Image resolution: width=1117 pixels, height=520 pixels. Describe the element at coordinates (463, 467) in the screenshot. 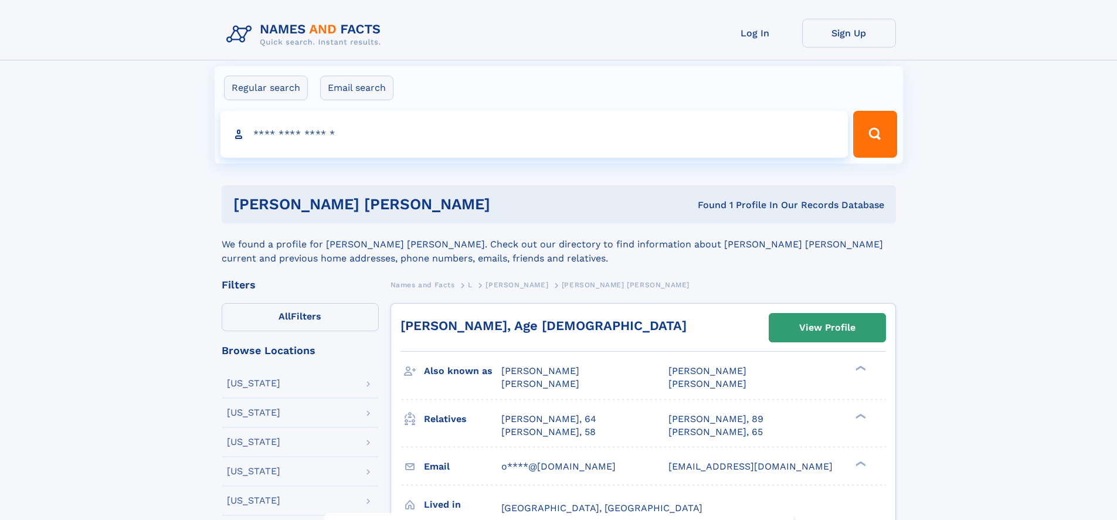

I see `h3: Email` at that location.